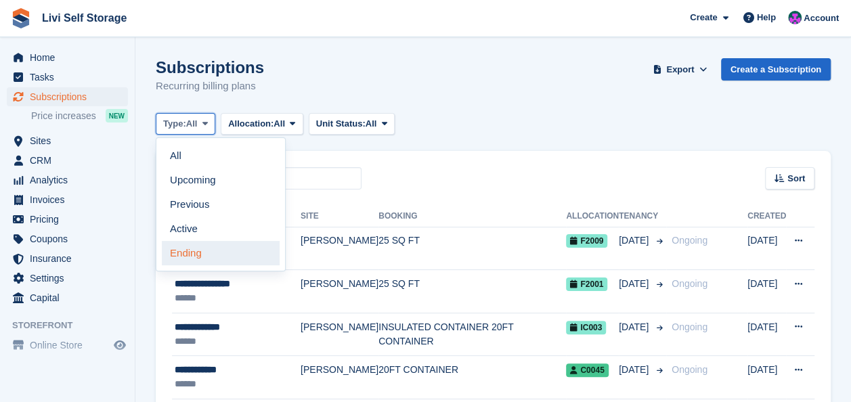  I want to click on button: Allocation: All, so click(262, 124).